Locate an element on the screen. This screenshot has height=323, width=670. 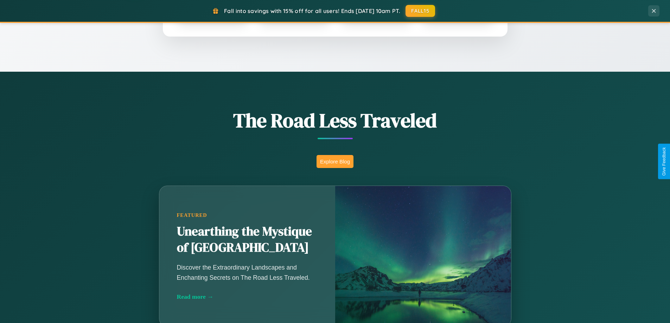
p: Discover the Extraordinary Landscapes and Enchanting Secrets on The Road Less Traveled. is located at coordinates (247, 273).